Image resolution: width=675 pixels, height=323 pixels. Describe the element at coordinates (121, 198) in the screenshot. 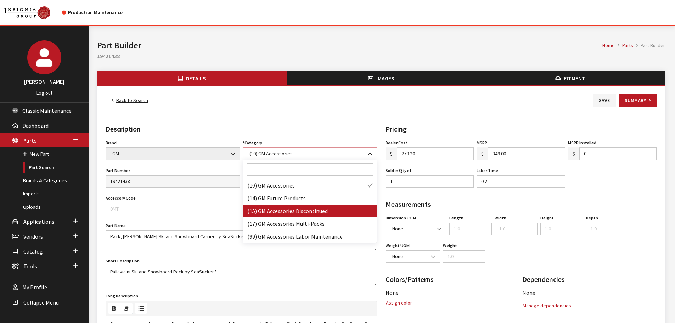

I see `label: Accessory Code` at that location.